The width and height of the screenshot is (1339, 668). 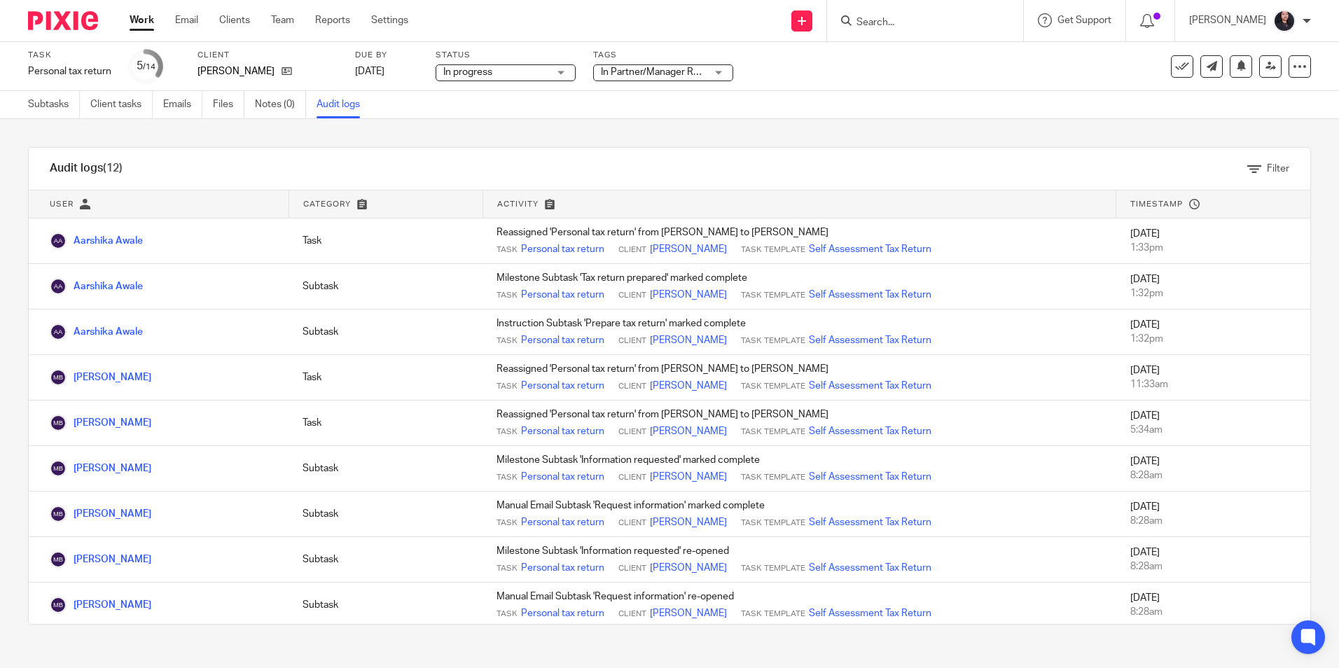 I want to click on div: Personal tax return, so click(x=69, y=71).